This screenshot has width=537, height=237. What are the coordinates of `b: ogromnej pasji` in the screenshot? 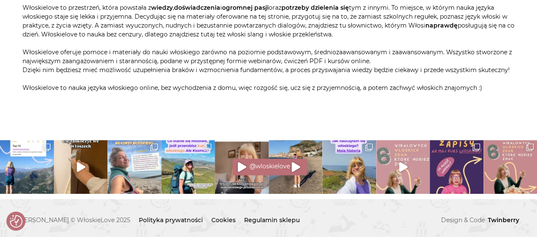 It's located at (245, 8).